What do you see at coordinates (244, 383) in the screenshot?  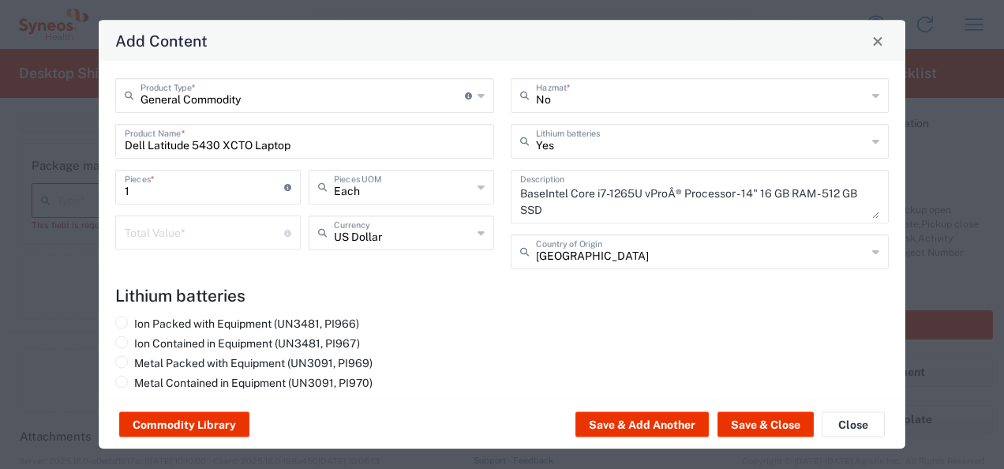 I see `label: Metal Contained in Equipment (UN3091, PI970)` at bounding box center [244, 383].